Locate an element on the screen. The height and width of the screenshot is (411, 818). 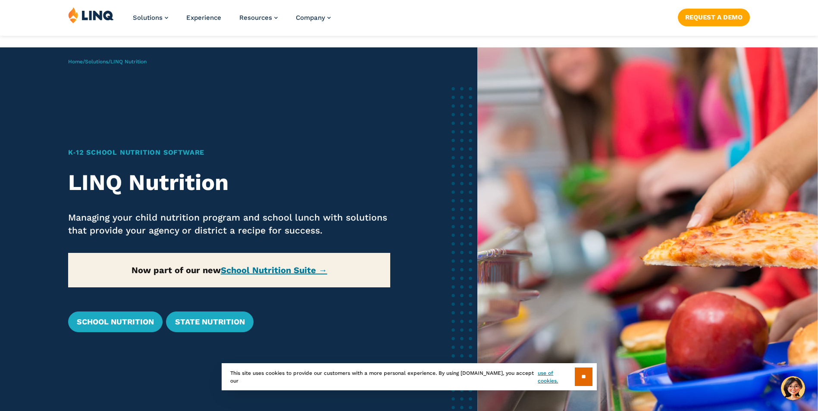
a: Request a Demo is located at coordinates (713, 17).